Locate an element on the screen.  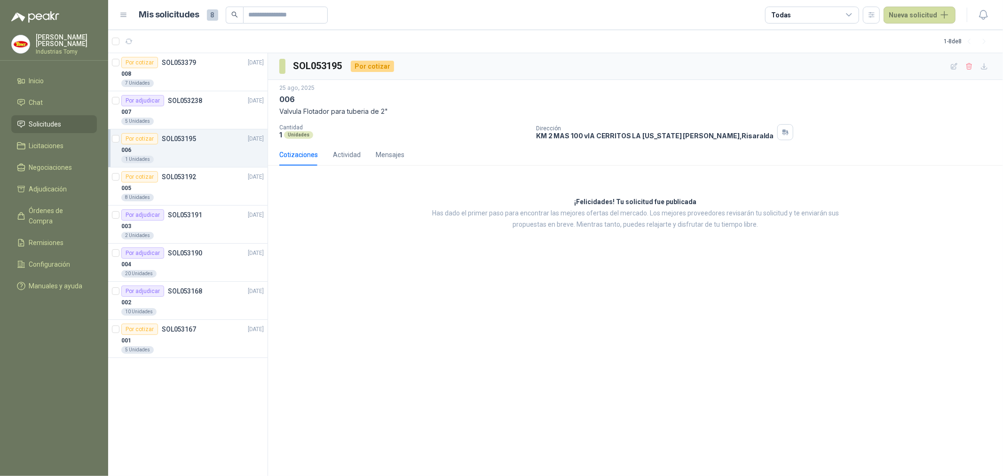
span: Configuración is located at coordinates (50, 264).